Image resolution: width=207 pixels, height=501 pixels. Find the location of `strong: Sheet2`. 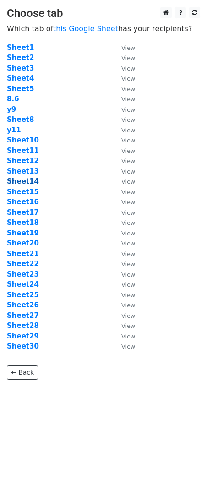

strong: Sheet2 is located at coordinates (20, 58).